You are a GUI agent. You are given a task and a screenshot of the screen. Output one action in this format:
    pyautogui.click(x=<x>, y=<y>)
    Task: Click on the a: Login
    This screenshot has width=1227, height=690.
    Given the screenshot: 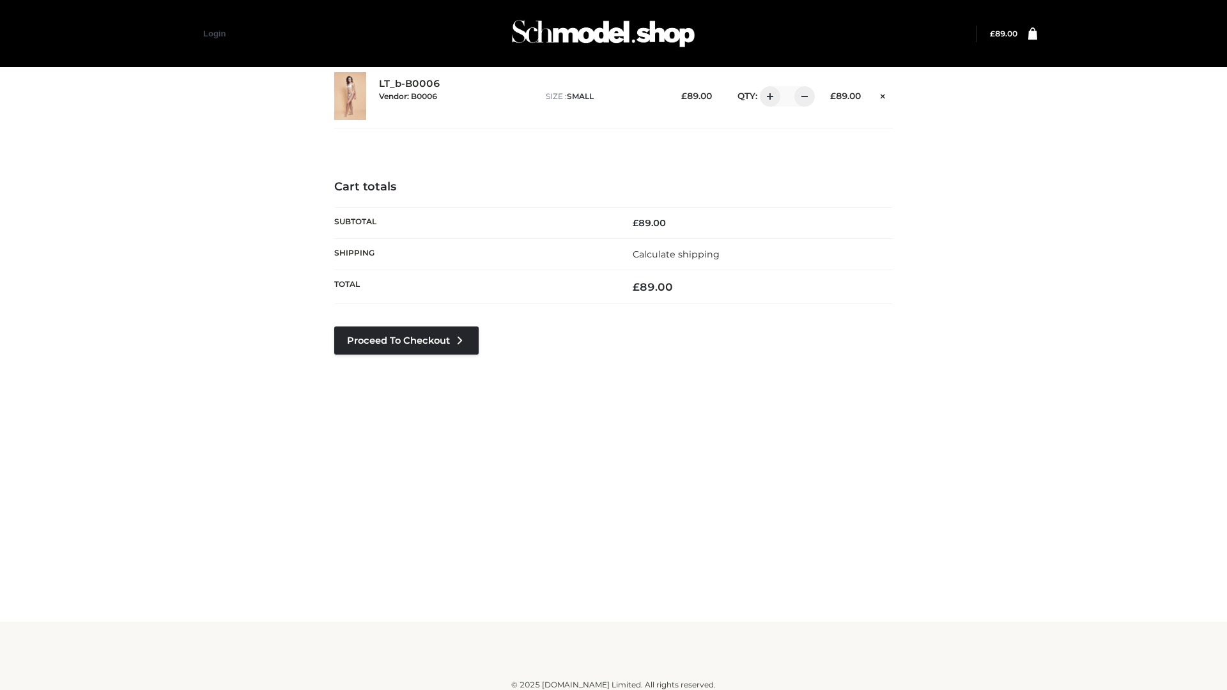 What is the action you would take?
    pyautogui.click(x=214, y=33)
    